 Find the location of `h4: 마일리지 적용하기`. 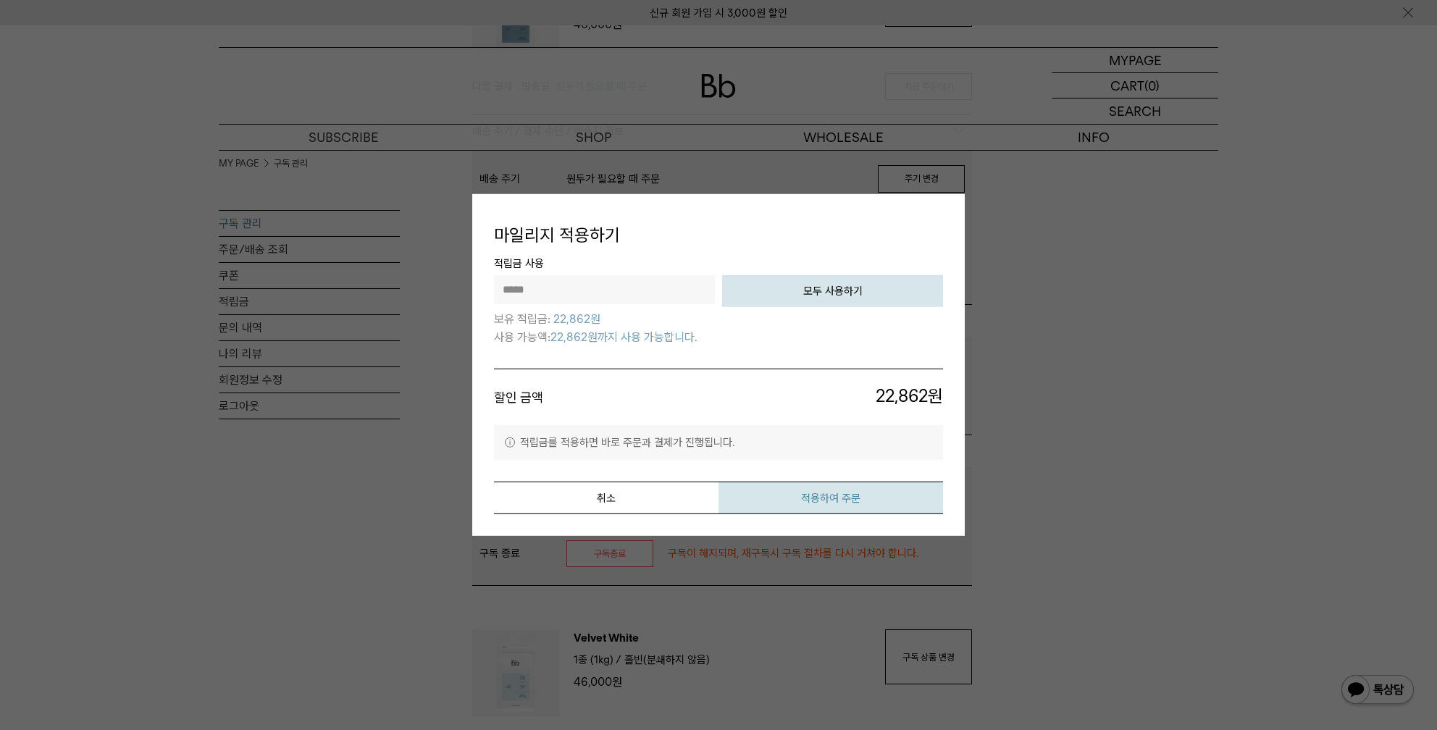

h4: 마일리지 적용하기 is located at coordinates (719, 235).